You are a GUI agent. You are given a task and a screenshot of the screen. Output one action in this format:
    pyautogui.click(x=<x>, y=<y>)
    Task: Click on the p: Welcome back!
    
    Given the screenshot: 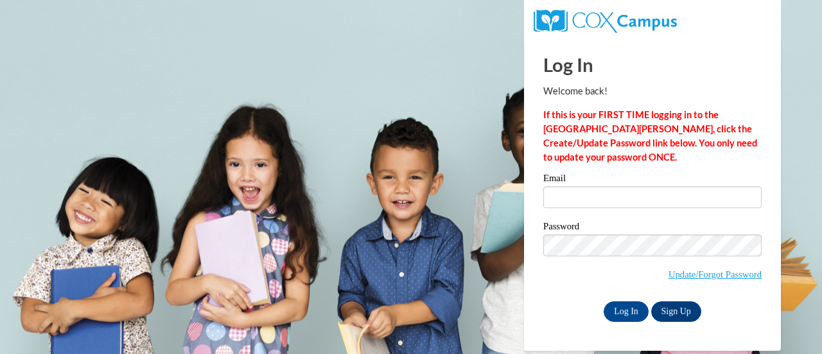 What is the action you would take?
    pyautogui.click(x=652, y=91)
    